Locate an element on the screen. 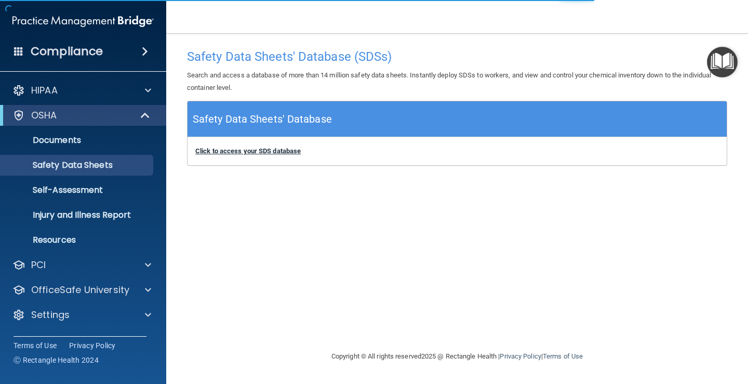  p: OSHA is located at coordinates (44, 115).